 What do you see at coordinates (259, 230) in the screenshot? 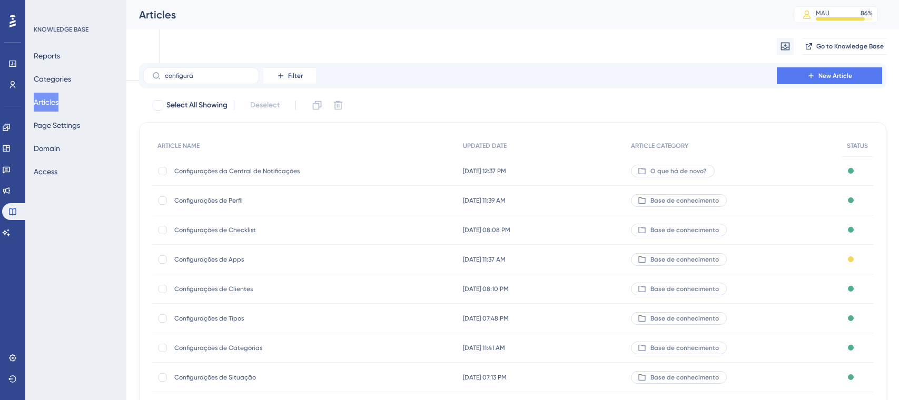
I see `span: Configurações de Checklist` at bounding box center [259, 230].